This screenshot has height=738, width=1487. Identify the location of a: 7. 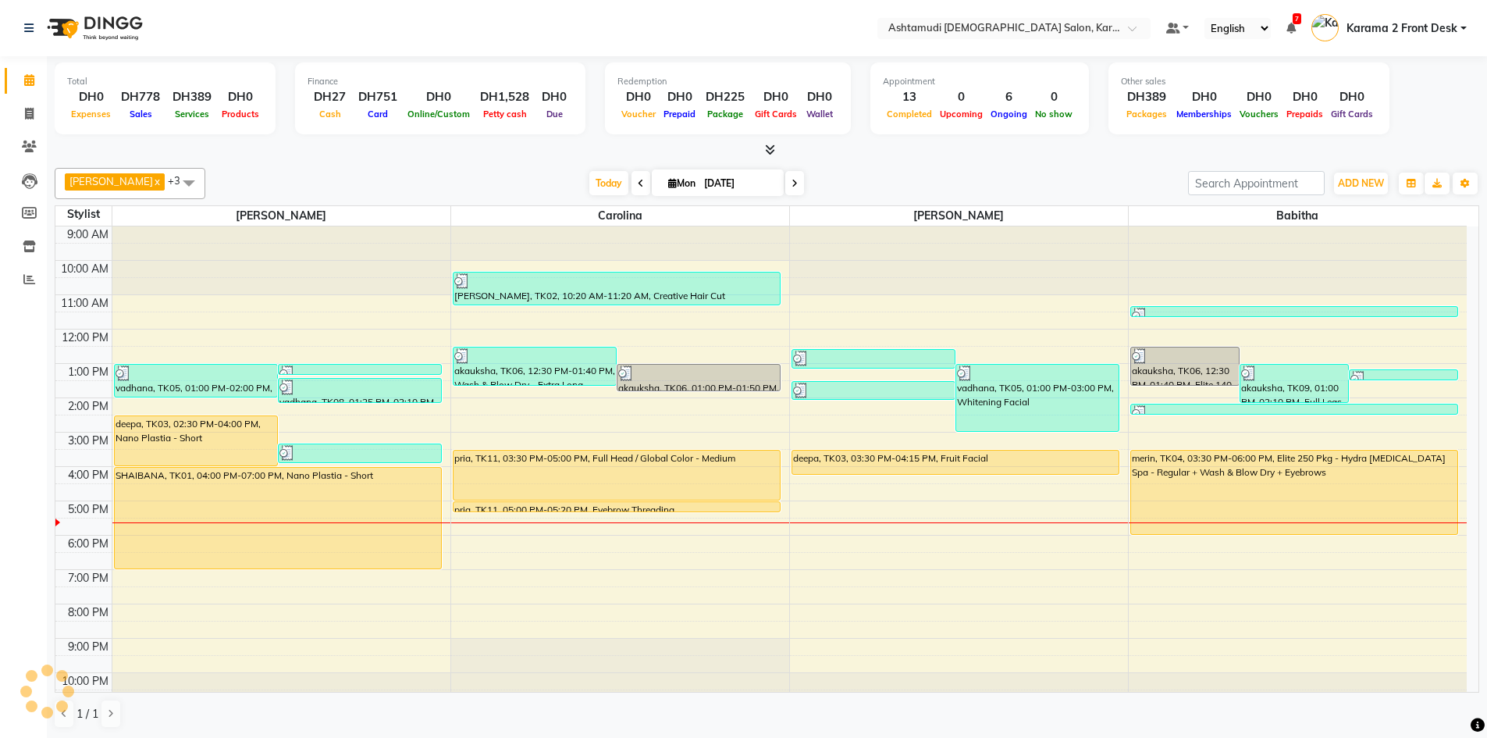
(1291, 28).